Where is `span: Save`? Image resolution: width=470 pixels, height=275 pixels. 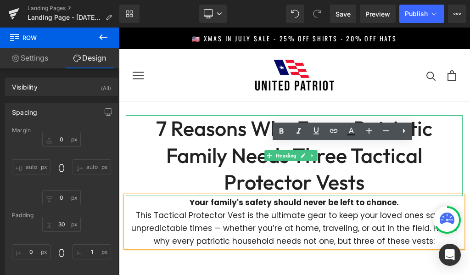 span: Save is located at coordinates (343, 14).